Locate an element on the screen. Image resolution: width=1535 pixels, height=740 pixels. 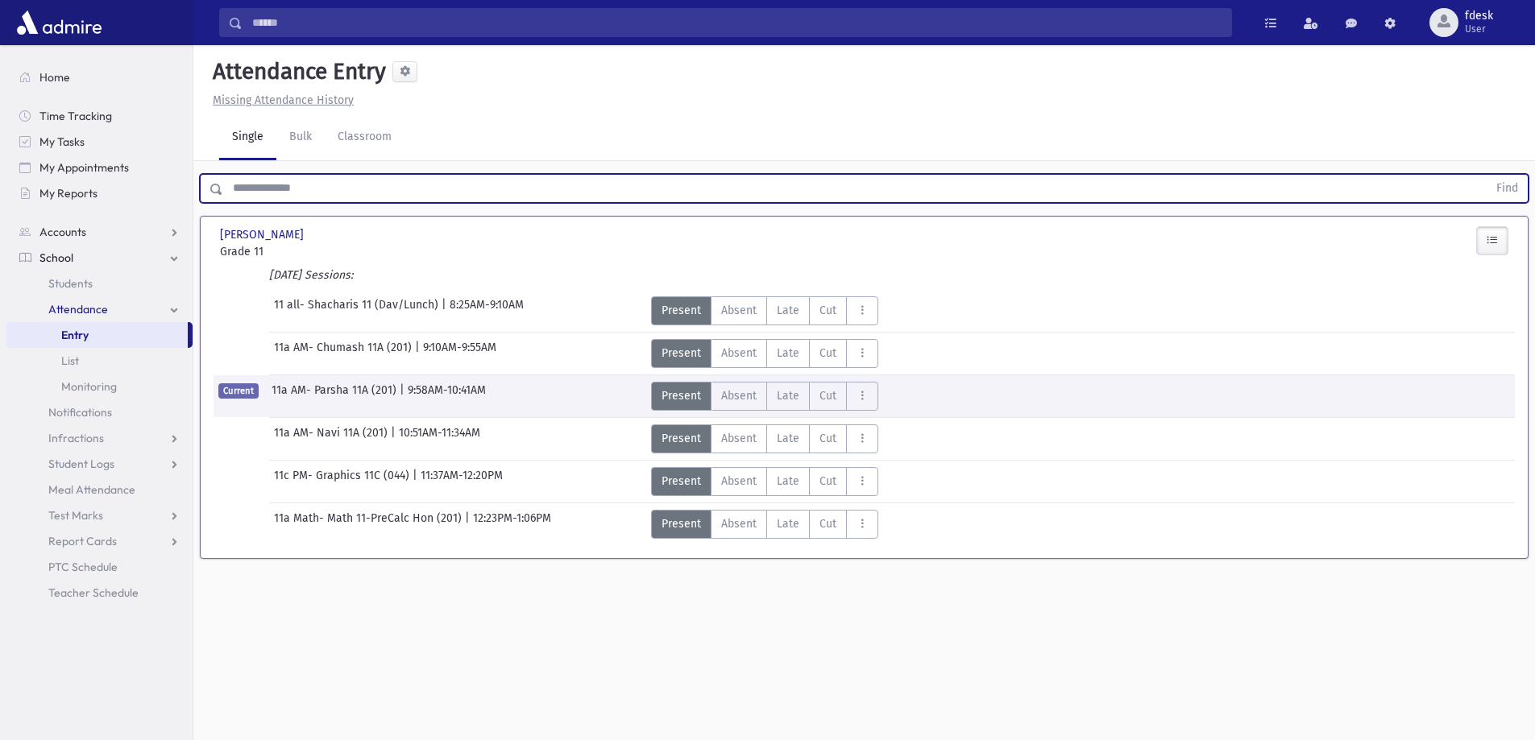
span: 8:25AM-9:10AM is located at coordinates (487, 311).